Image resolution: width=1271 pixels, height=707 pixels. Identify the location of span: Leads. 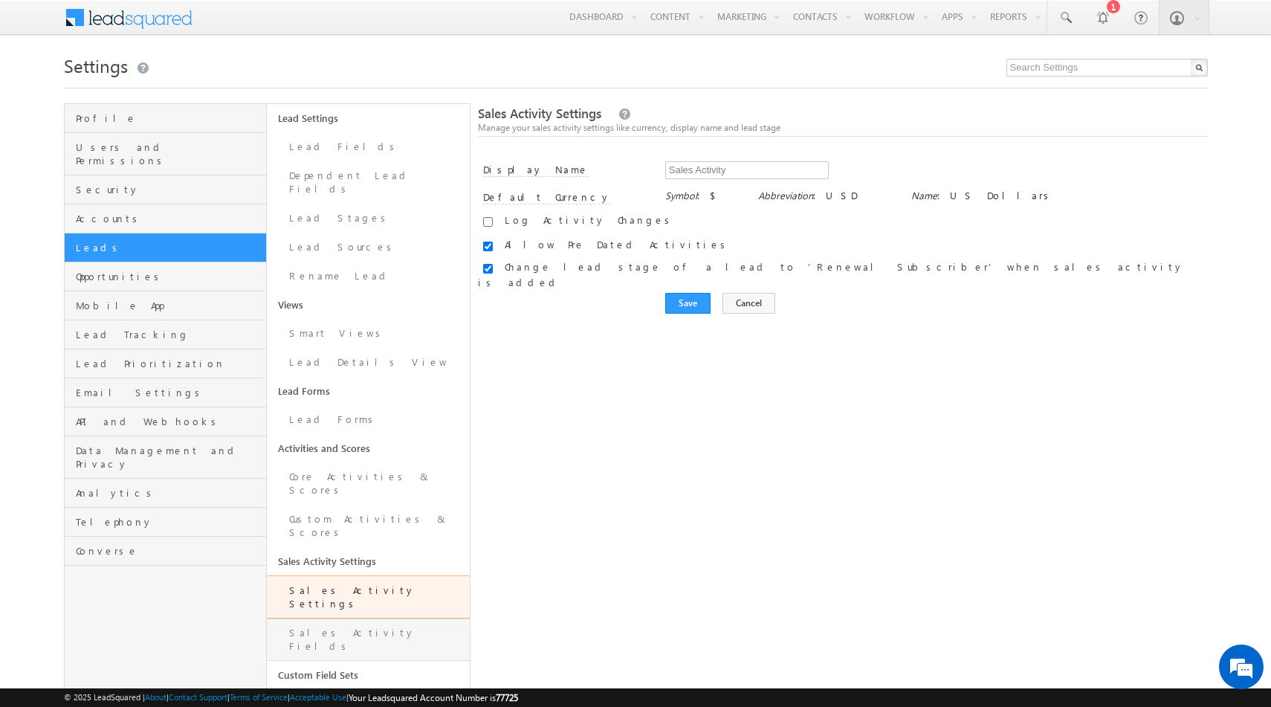
(169, 247).